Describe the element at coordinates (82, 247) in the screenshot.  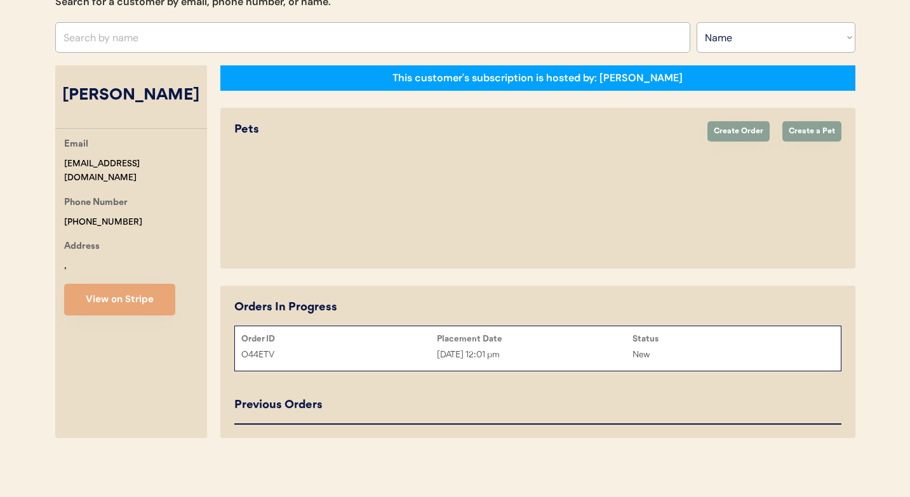
I see `div: Address` at that location.